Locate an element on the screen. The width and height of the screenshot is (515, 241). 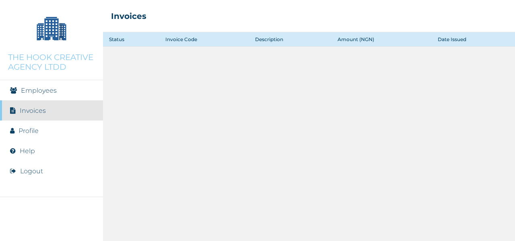
p: THE HOOK CREATIVE AGENCY LTDD is located at coordinates (52, 62).